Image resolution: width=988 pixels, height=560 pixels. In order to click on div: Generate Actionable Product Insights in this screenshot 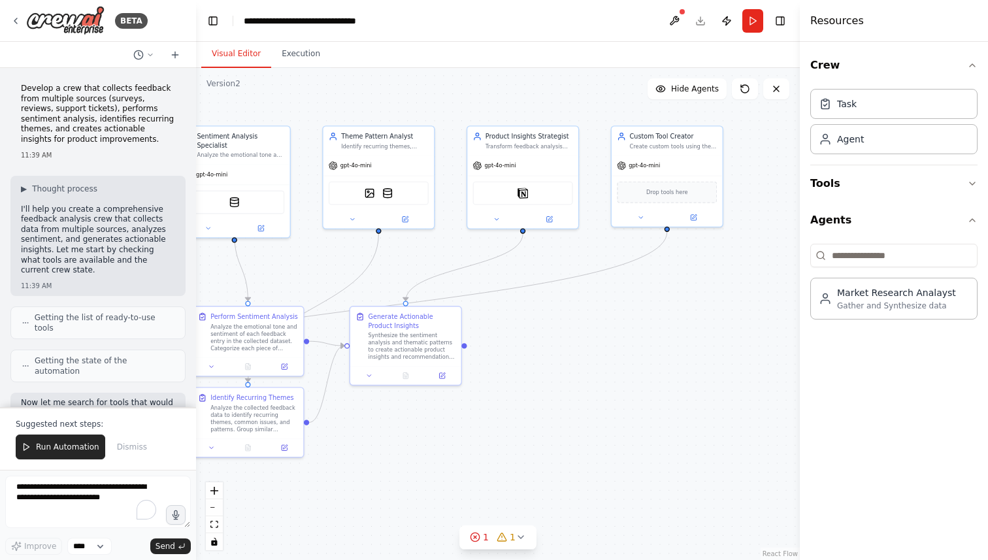, I will do `click(413, 322)`.